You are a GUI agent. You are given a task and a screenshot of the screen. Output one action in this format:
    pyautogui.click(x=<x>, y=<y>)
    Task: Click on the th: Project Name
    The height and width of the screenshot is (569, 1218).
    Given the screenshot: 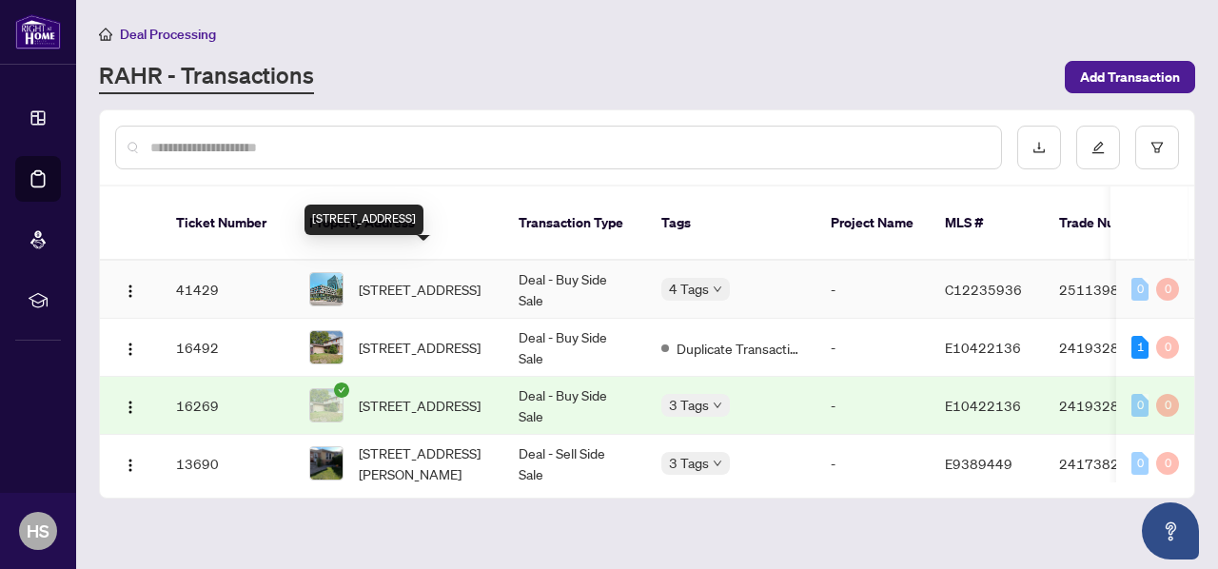 What is the action you would take?
    pyautogui.click(x=873, y=224)
    